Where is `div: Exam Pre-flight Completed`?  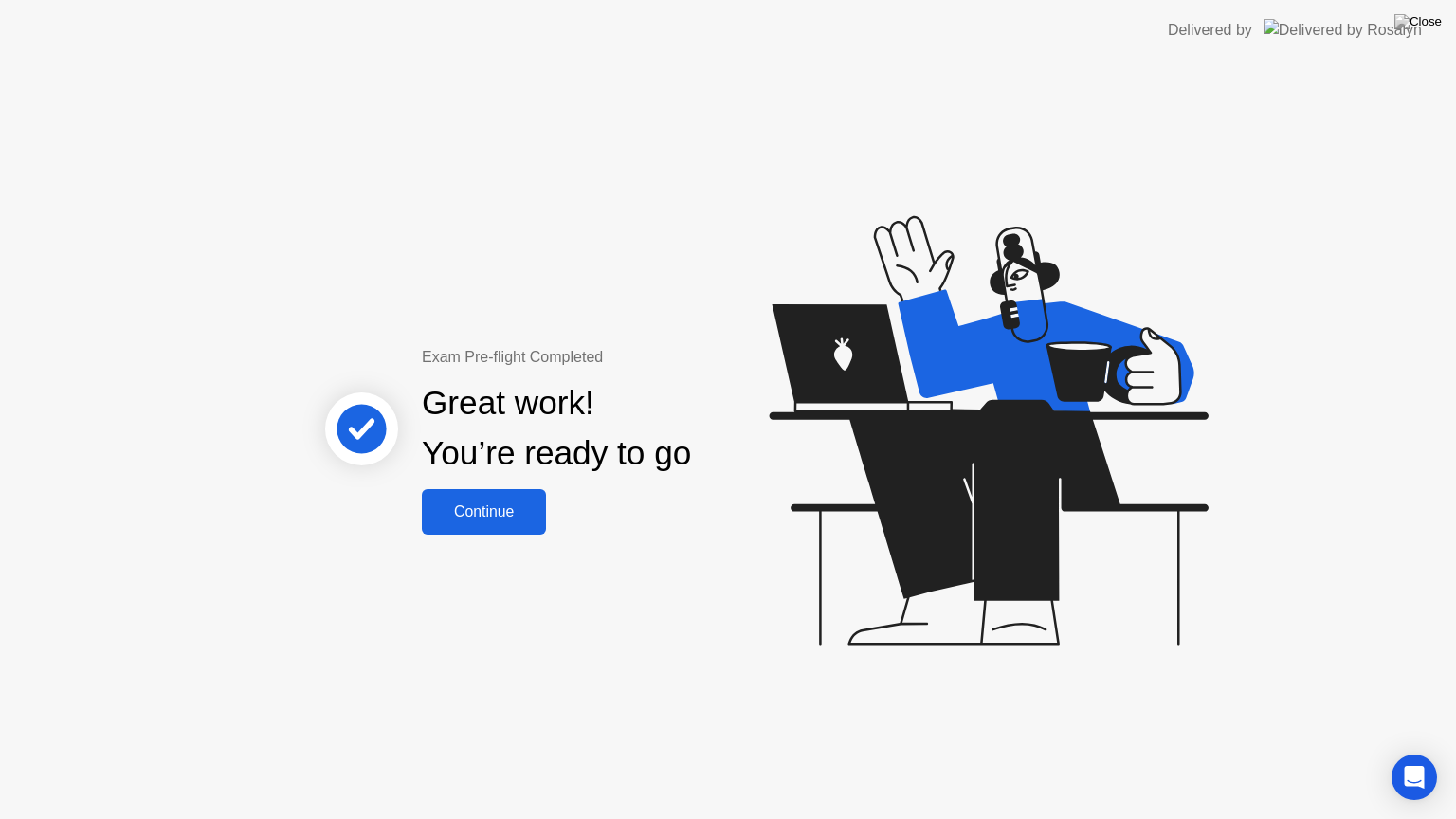
div: Exam Pre-flight Completed is located at coordinates (617, 357).